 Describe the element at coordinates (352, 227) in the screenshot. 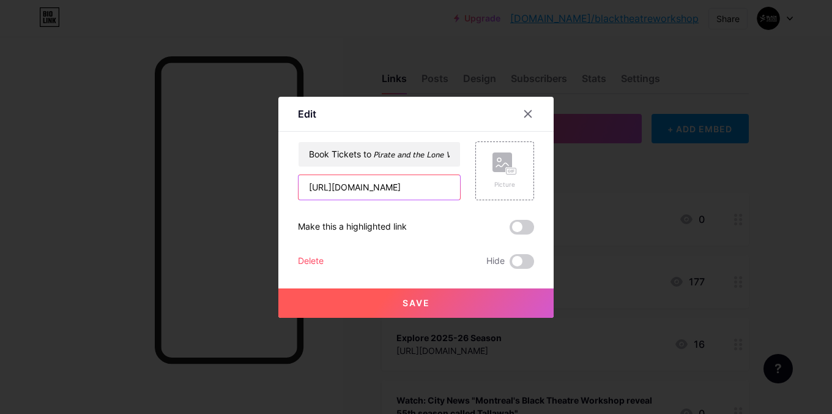

I see `div: Make this a highlighted link` at that location.